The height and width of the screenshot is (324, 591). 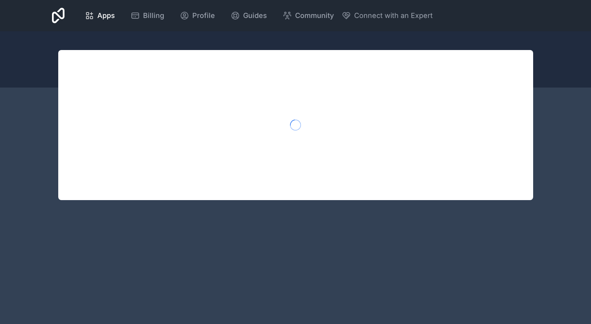 I want to click on span: Guides, so click(x=255, y=16).